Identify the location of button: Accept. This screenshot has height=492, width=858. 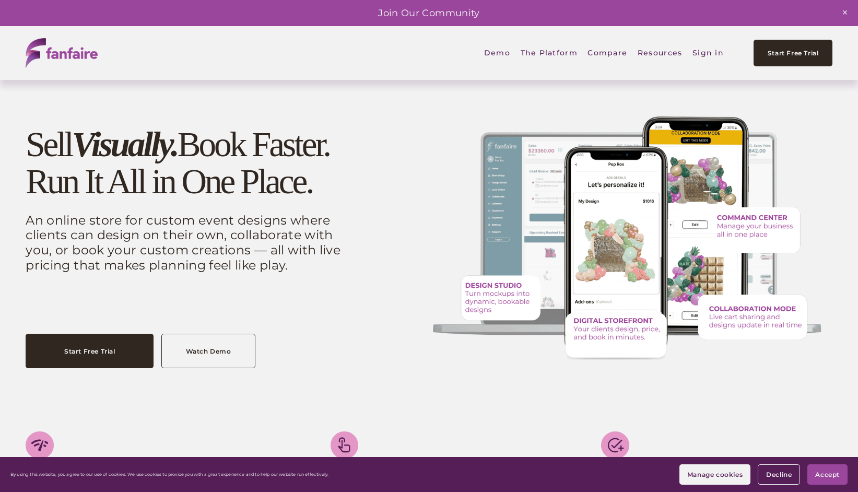
(827, 474).